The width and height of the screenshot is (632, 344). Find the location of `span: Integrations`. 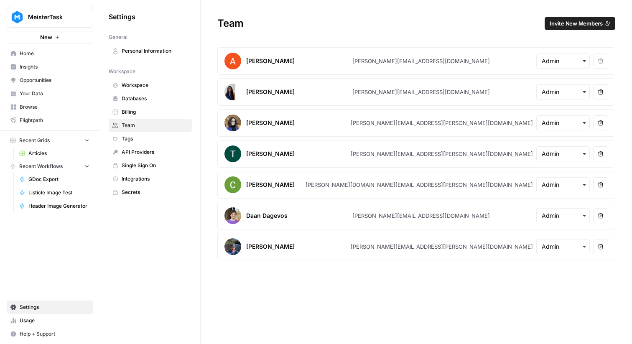

span: Integrations is located at coordinates (155, 179).